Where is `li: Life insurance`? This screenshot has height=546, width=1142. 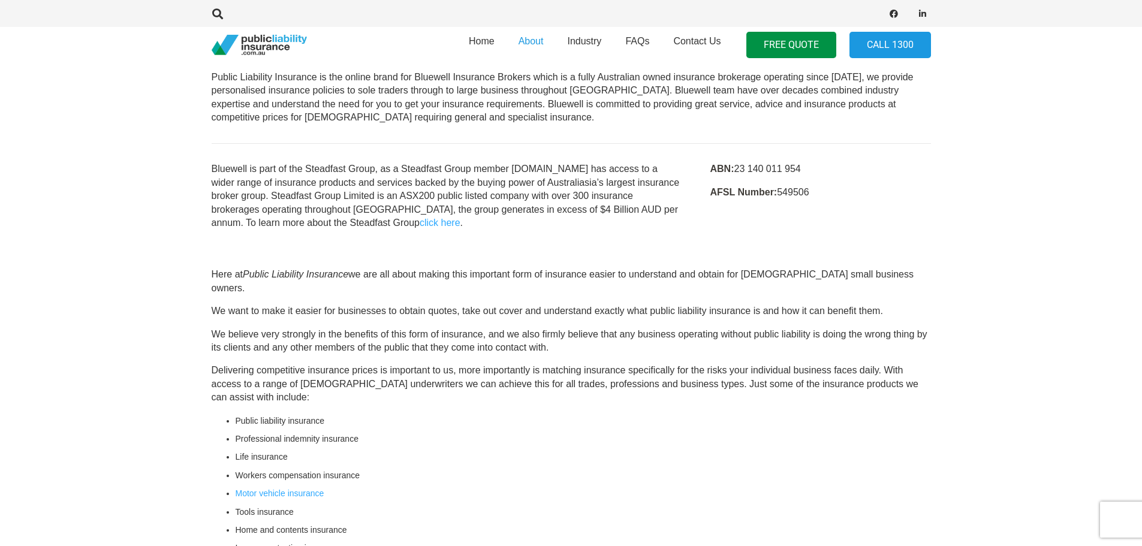 li: Life insurance is located at coordinates (584, 457).